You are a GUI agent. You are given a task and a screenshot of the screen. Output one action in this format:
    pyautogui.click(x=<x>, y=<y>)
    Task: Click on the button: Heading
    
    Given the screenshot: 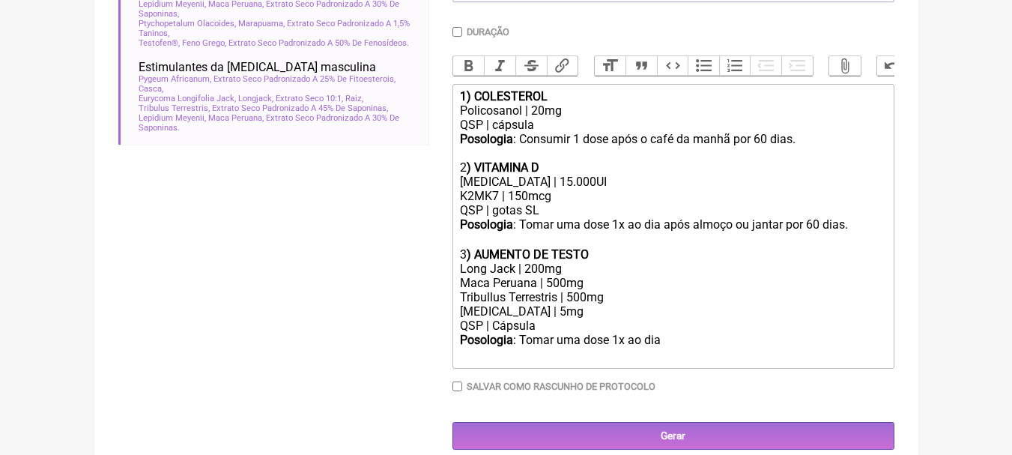 What is the action you would take?
    pyautogui.click(x=610, y=66)
    